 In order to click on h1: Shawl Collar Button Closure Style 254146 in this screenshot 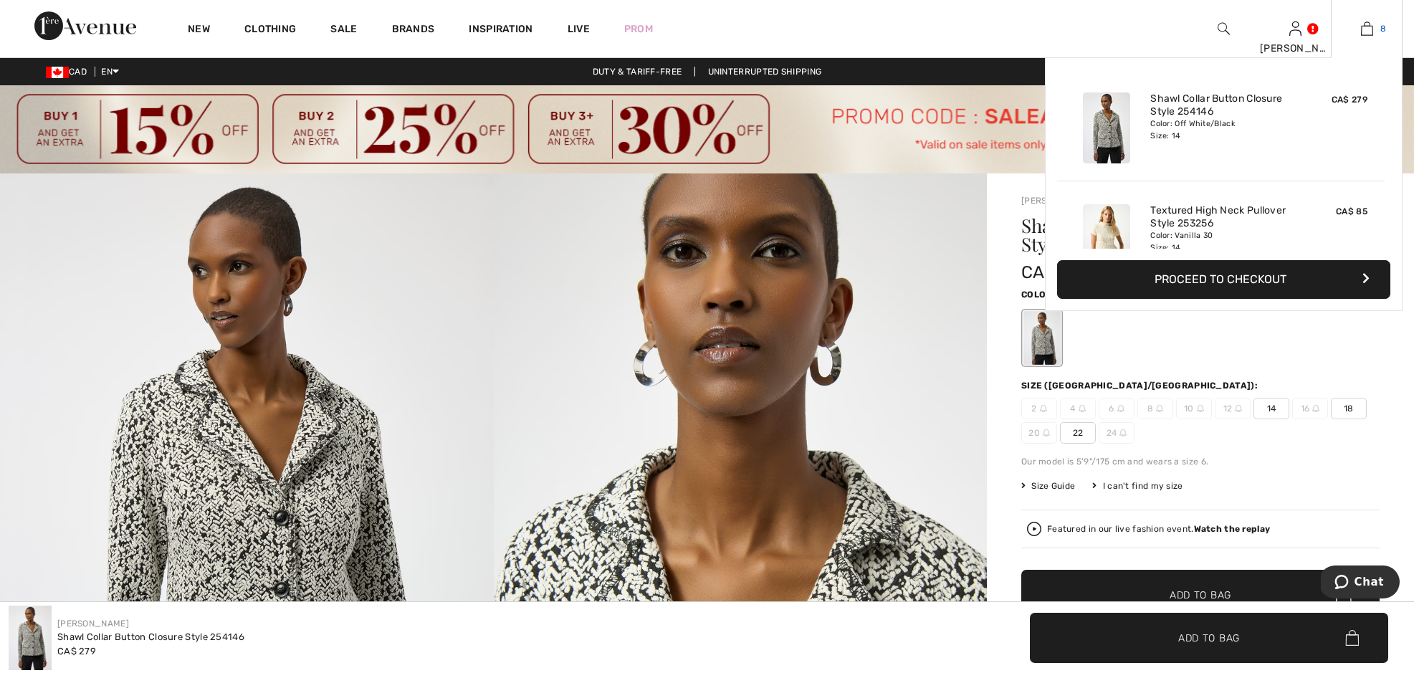, I will do `click(1170, 235)`.